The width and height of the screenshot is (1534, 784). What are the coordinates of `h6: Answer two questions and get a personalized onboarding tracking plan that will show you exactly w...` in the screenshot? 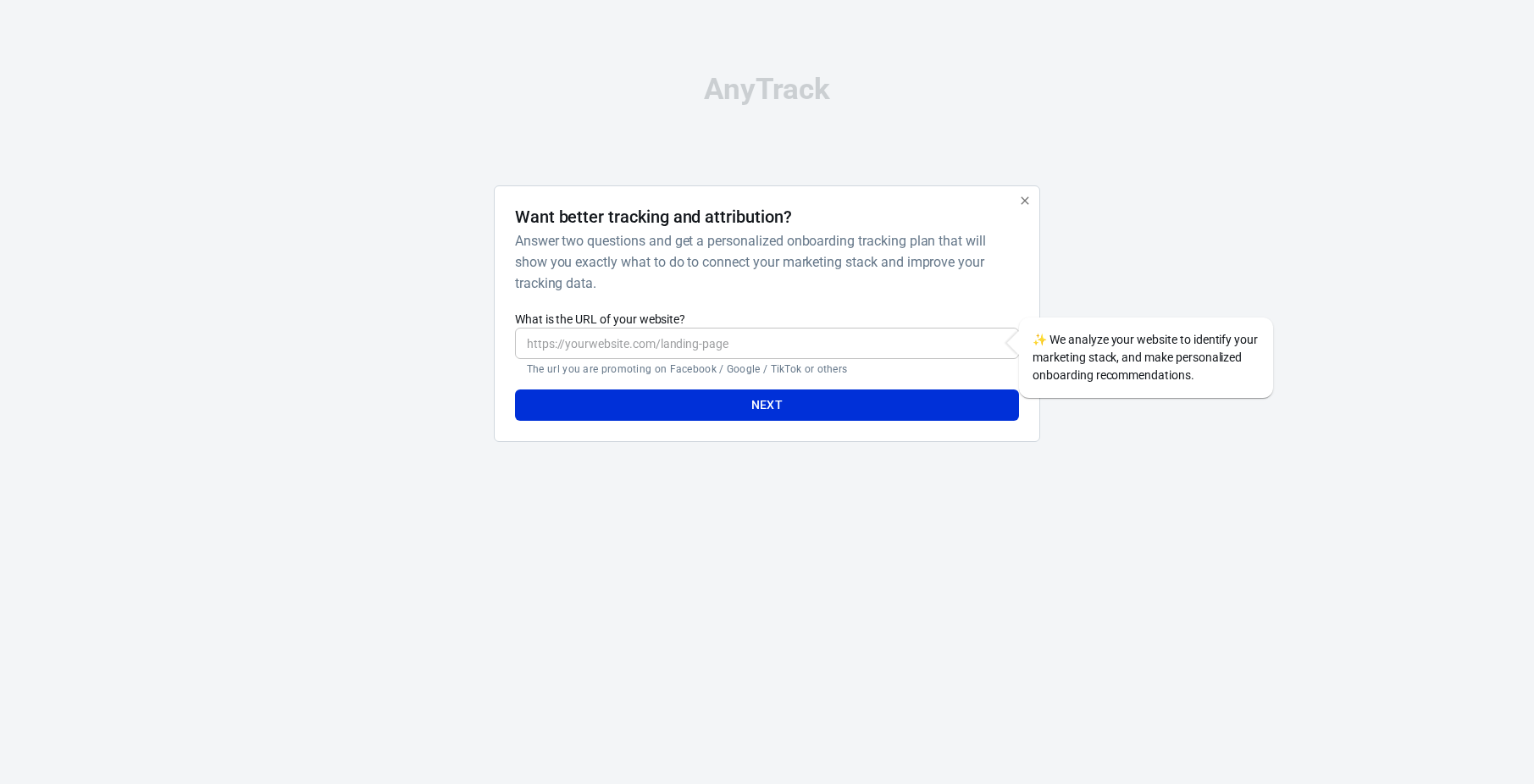 It's located at (764, 262).